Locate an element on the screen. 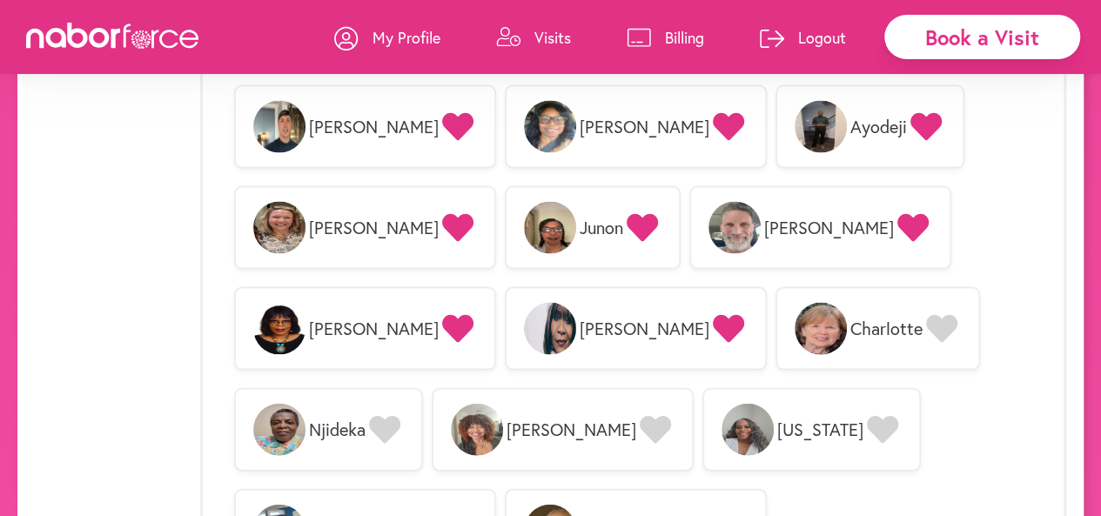 The height and width of the screenshot is (516, 1101). p: Logout is located at coordinates (821, 37).